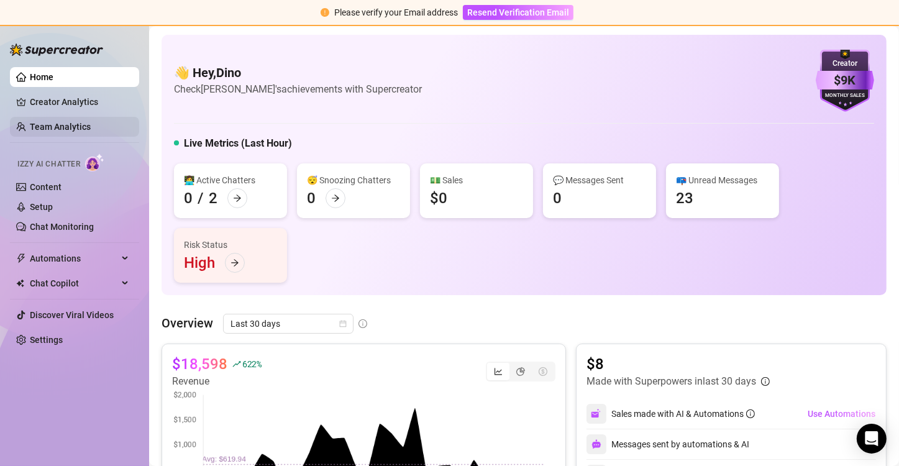 The width and height of the screenshot is (899, 466). Describe the element at coordinates (845, 80) in the screenshot. I see `div: $9K` at that location.